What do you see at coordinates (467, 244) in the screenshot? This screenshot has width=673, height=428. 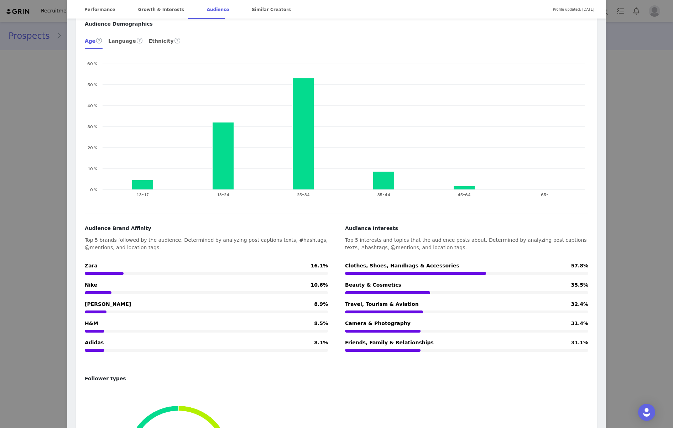 I see `div: Top 5 interests and topics that the audience posts about. Determined by analyzing post captions t...` at bounding box center [467, 244].